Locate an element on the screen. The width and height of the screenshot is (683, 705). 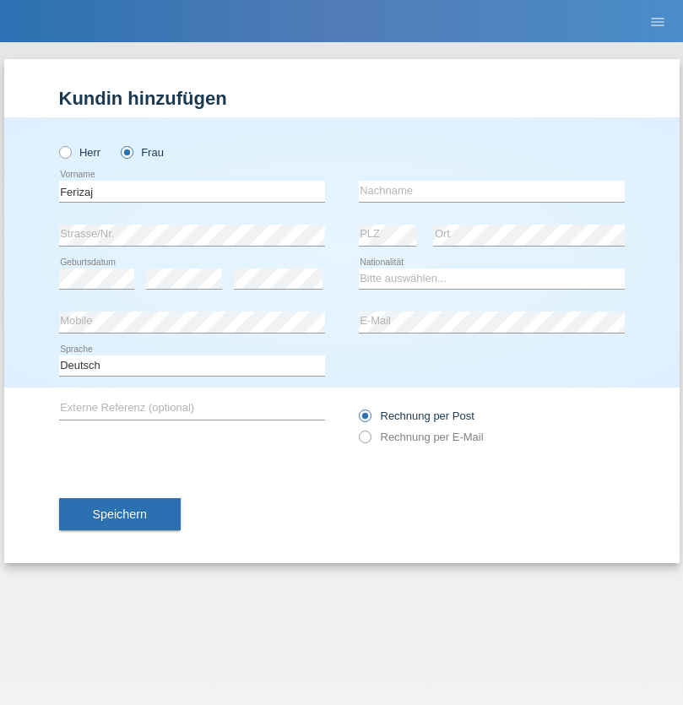
i: menu is located at coordinates (657, 22).